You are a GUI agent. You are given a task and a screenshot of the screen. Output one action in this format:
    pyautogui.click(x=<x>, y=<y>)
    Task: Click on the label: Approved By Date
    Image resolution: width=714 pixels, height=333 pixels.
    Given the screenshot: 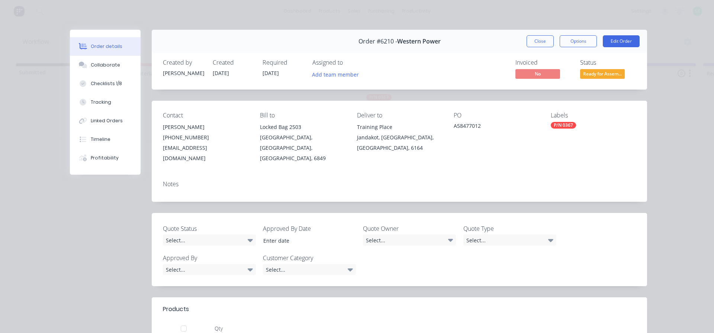 What is the action you would take?
    pyautogui.click(x=309, y=229)
    